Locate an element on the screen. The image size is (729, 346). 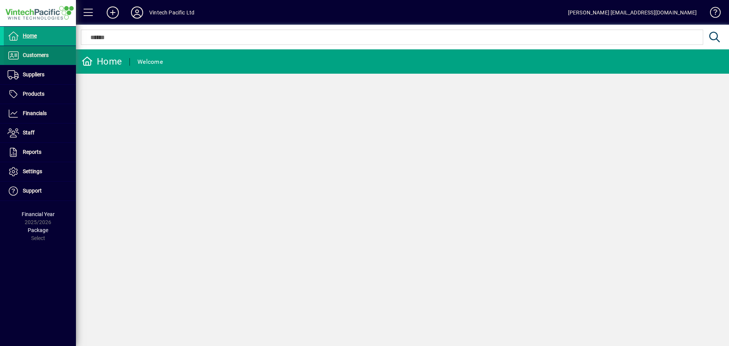
a: Reports is located at coordinates (40, 152).